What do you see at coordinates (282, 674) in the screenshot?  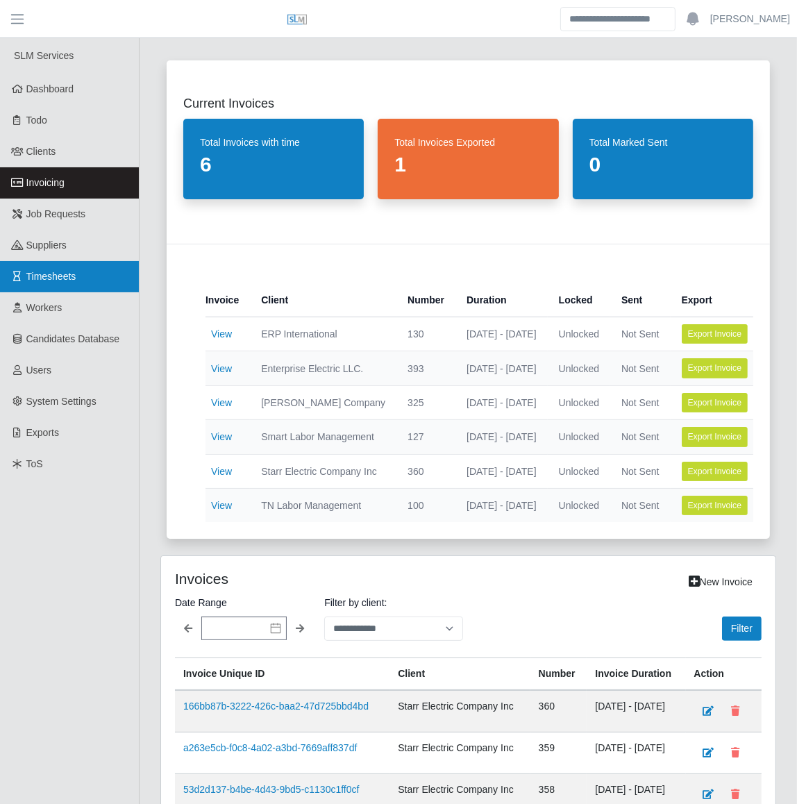 I see `th: Invoice Unique ID` at bounding box center [282, 674].